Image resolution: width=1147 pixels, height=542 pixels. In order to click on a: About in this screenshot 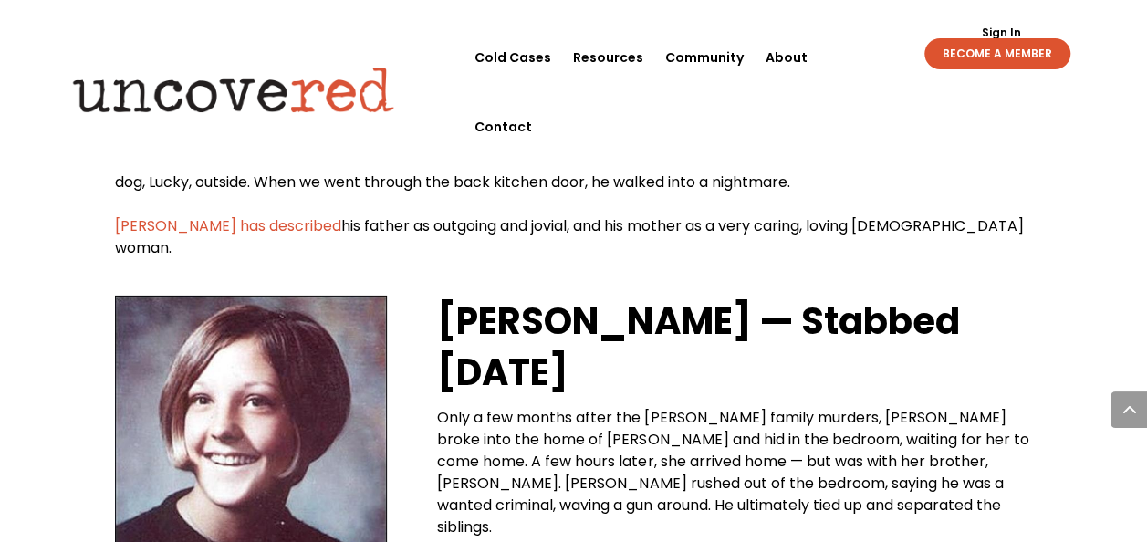, I will do `click(787, 58)`.